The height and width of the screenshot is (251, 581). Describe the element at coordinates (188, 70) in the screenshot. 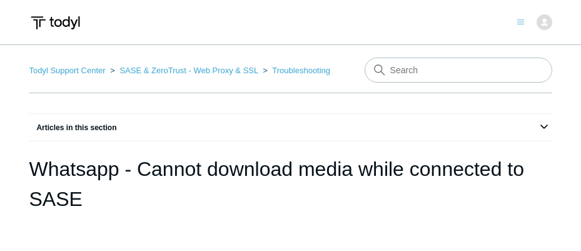

I see `a: SASE & ZeroTrust - Web Proxy & SSL` at that location.